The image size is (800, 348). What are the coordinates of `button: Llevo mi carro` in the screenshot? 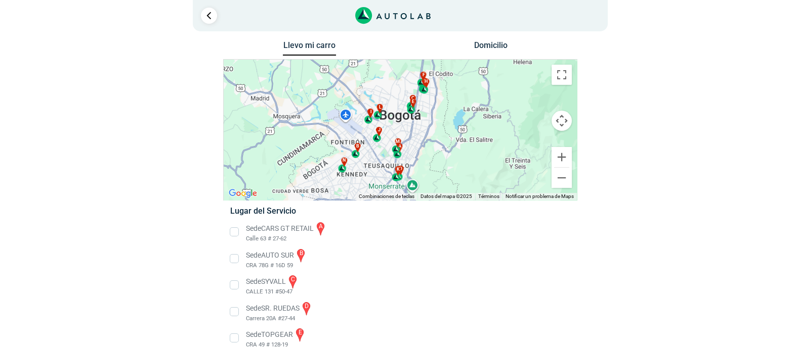 It's located at (309, 48).